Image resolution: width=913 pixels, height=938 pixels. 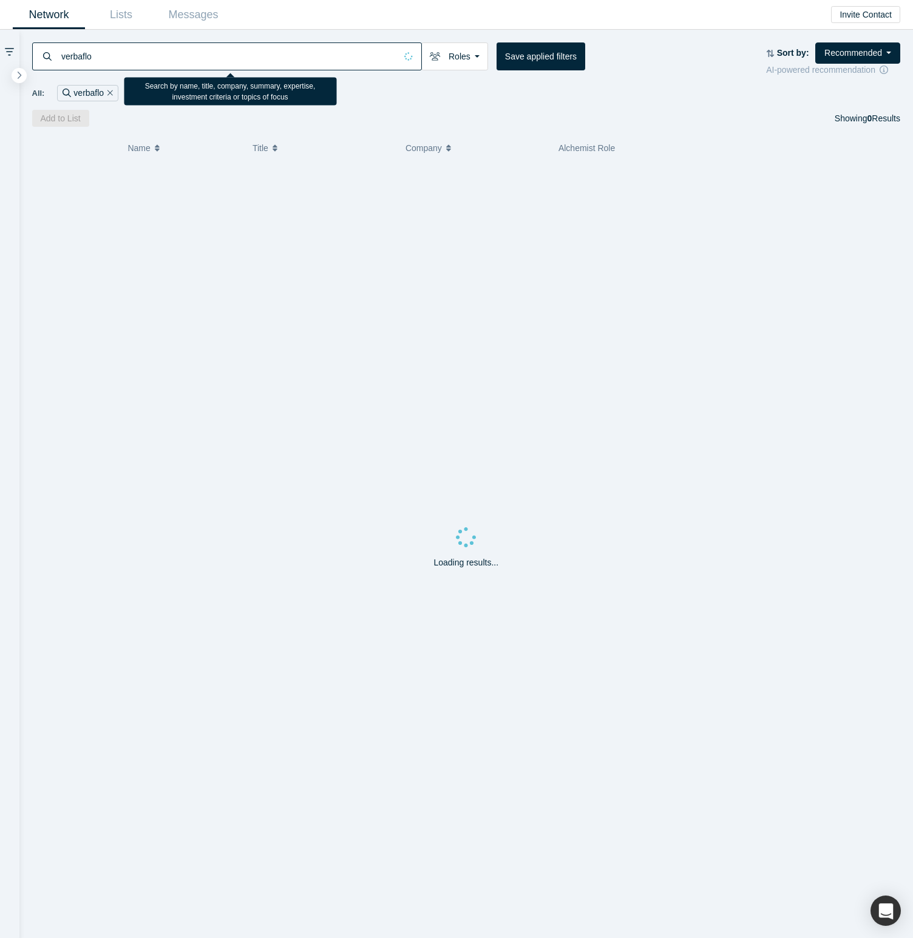 I want to click on button: Company, so click(x=475, y=148).